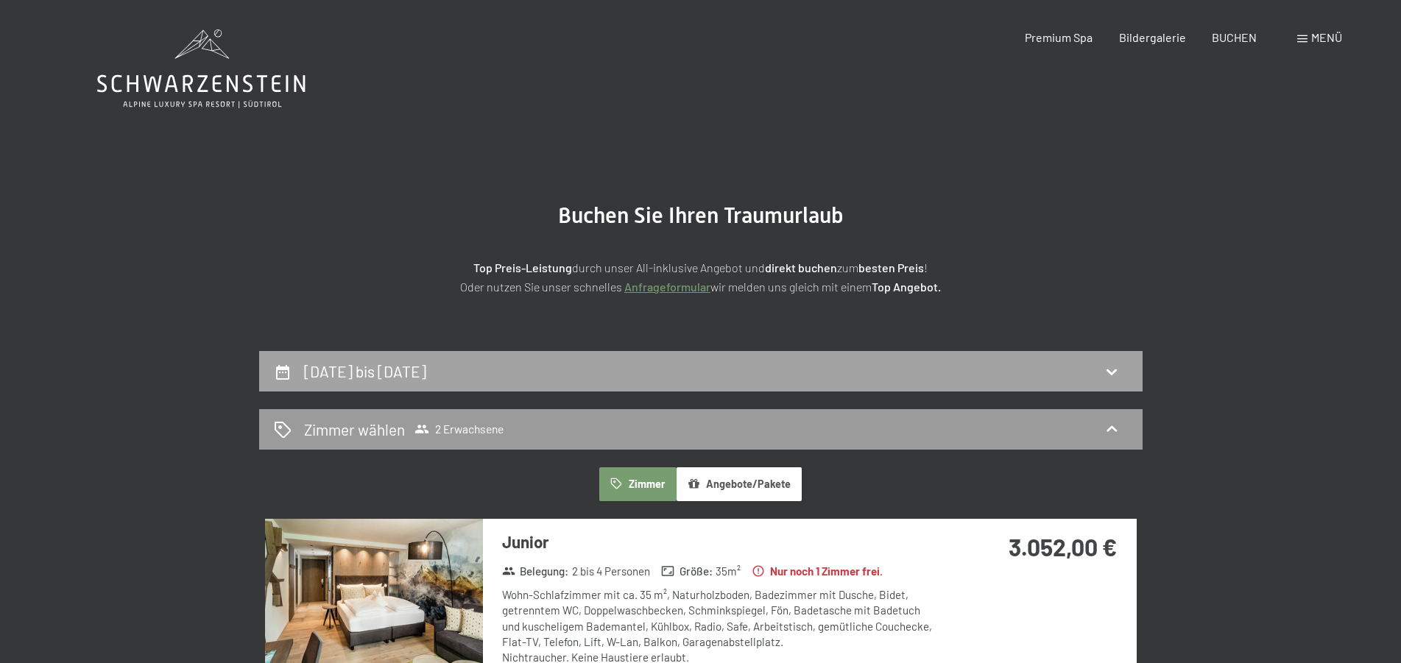 This screenshot has height=663, width=1401. What do you see at coordinates (687, 571) in the screenshot?
I see `strong: Größe :` at bounding box center [687, 571].